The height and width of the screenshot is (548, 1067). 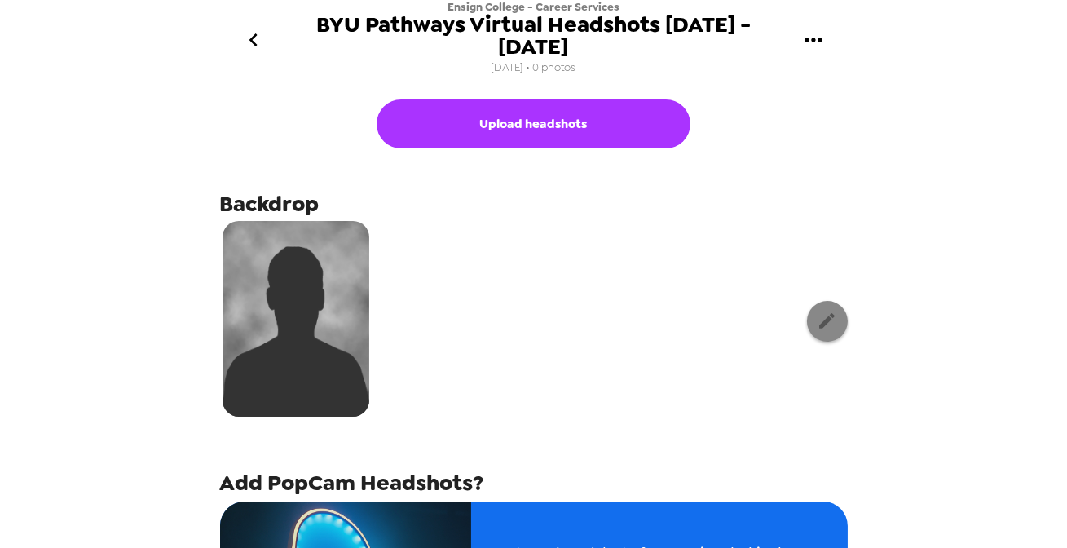 What do you see at coordinates (296, 319) in the screenshot?
I see `img: silhouette` at bounding box center [296, 319].